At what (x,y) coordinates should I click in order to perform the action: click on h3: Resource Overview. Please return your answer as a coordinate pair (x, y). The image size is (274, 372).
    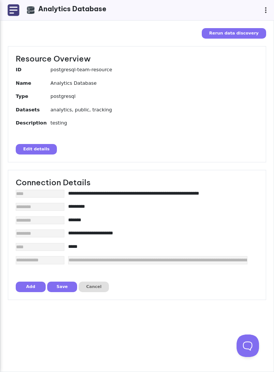
    Looking at the image, I should click on (137, 58).